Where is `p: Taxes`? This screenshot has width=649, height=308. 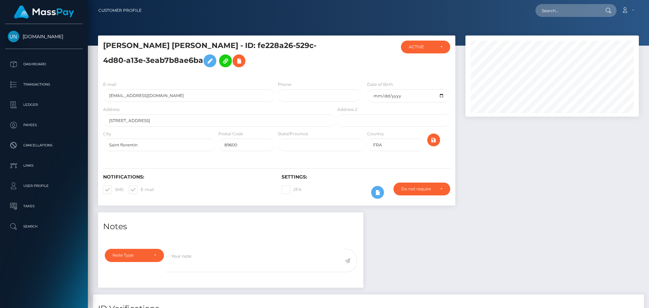 p: Taxes is located at coordinates (44, 206).